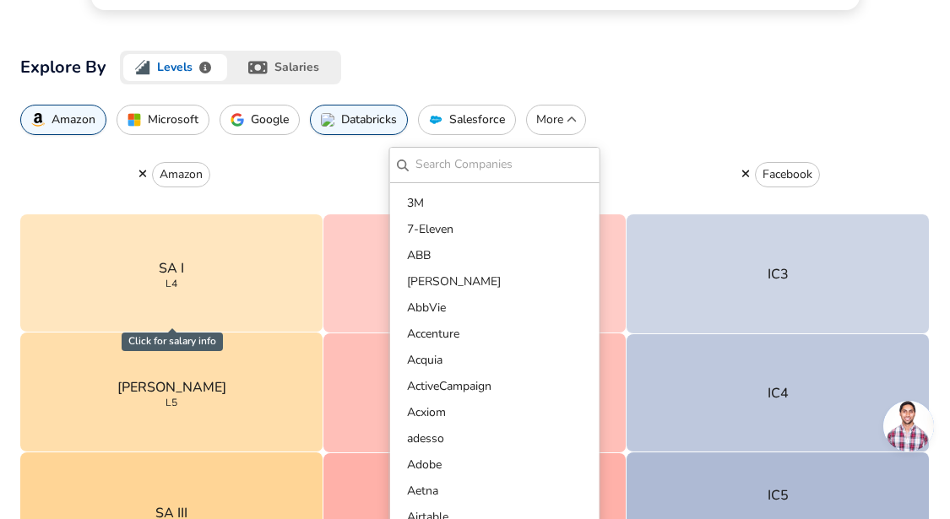 Image resolution: width=950 pixels, height=519 pixels. Describe the element at coordinates (495, 491) in the screenshot. I see `button: Aetna` at that location.